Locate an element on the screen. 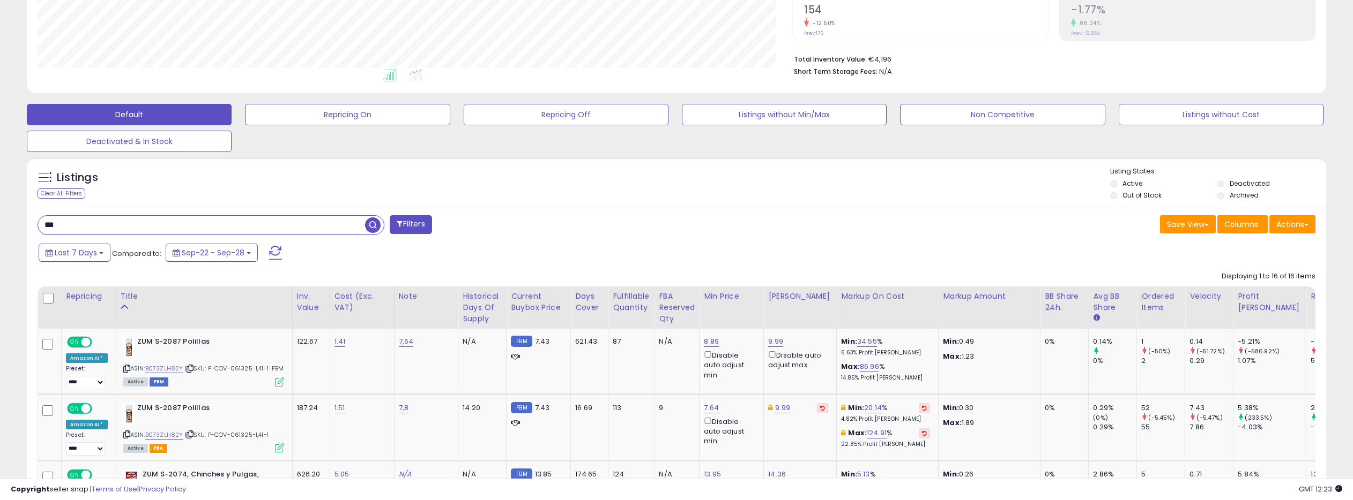 The width and height of the screenshot is (1353, 500). button: Default is located at coordinates (129, 115).